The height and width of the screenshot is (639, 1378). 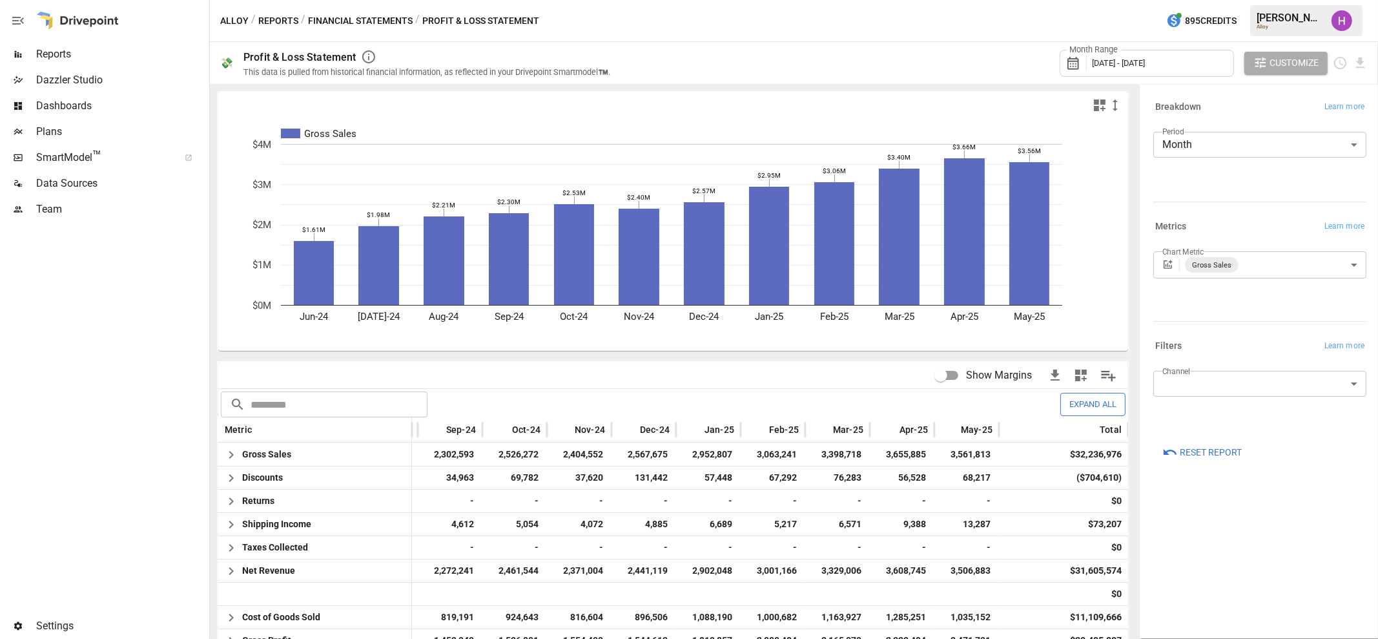 What do you see at coordinates (1211, 21) in the screenshot?
I see `span: 895 Credits` at bounding box center [1211, 21].